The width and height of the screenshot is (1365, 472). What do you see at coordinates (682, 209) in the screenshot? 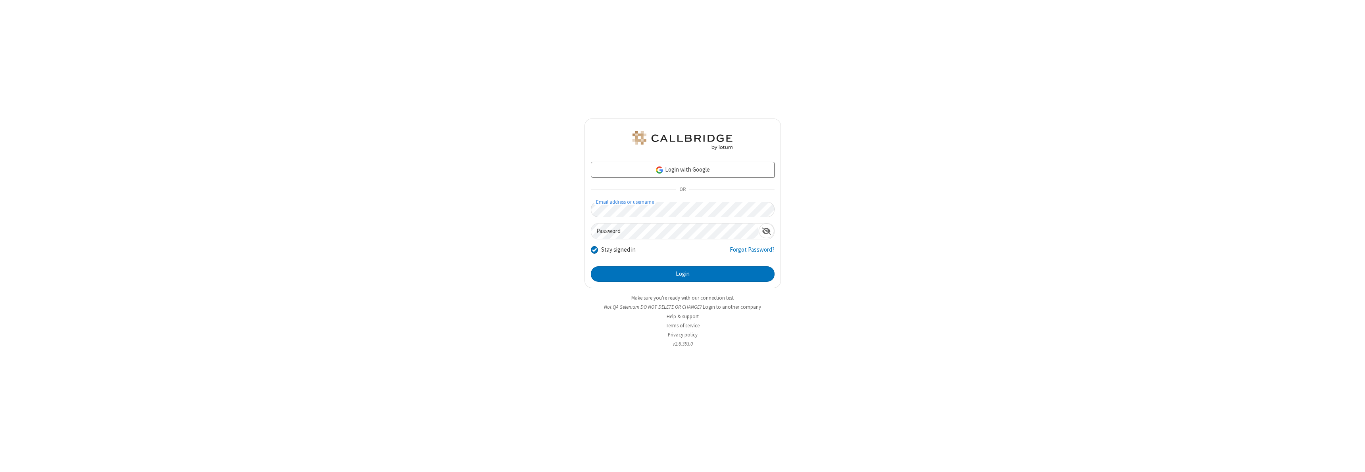
I see `input: Email address or username` at bounding box center [682, 209].